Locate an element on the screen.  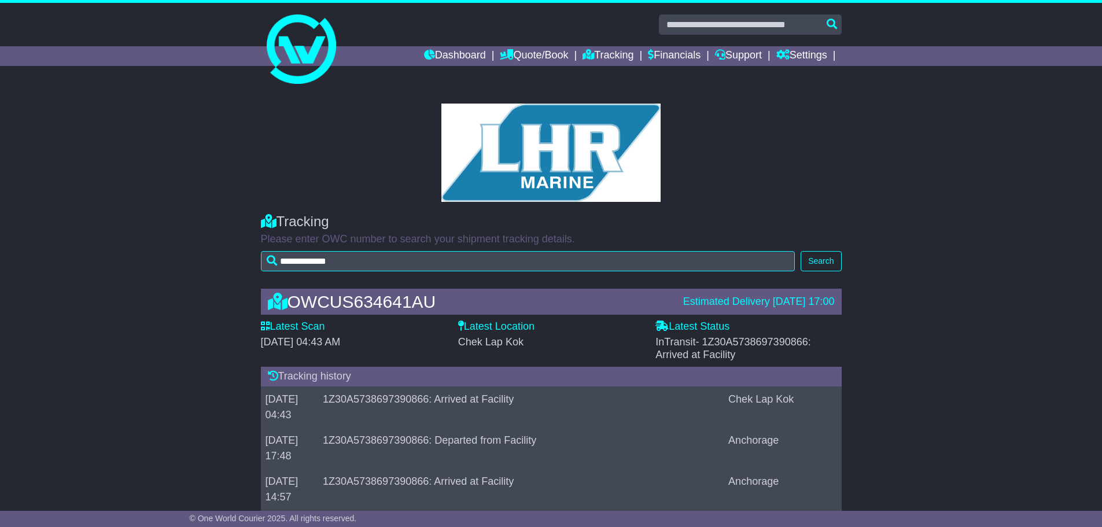
td: Chek Lap Kok is located at coordinates (782, 407).